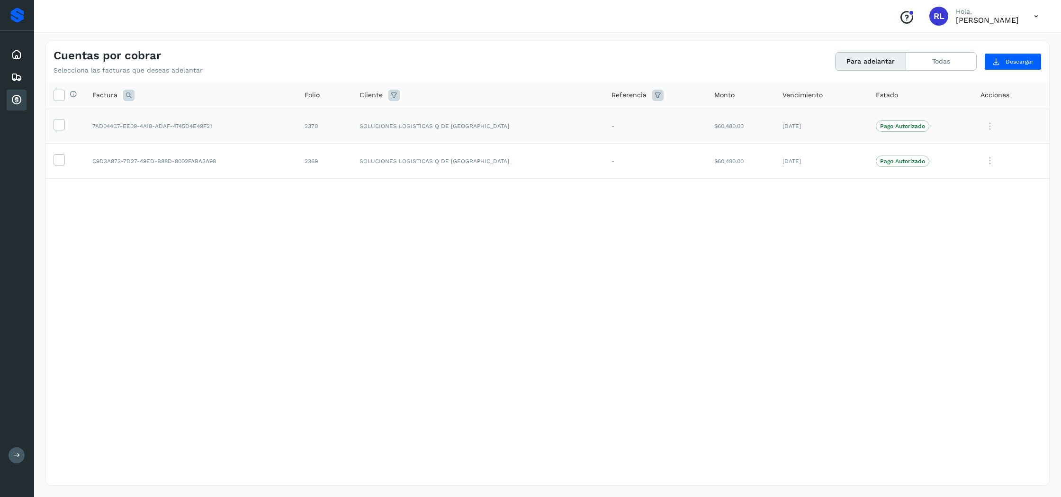 The image size is (1061, 497). What do you see at coordinates (325, 126) in the screenshot?
I see `td: 2370` at bounding box center [325, 126].